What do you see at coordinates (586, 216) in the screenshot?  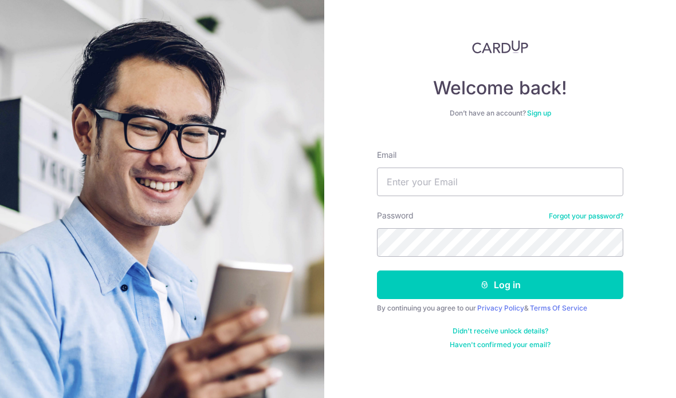 I see `a: Forgot your password?` at bounding box center [586, 216].